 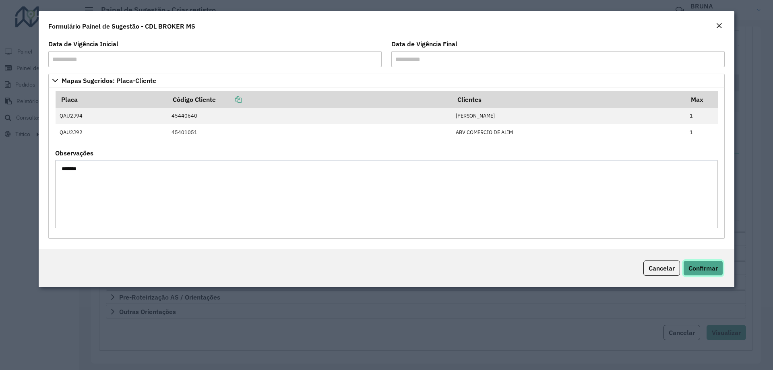 What do you see at coordinates (703, 268) in the screenshot?
I see `span: Confirmar` at bounding box center [703, 268].